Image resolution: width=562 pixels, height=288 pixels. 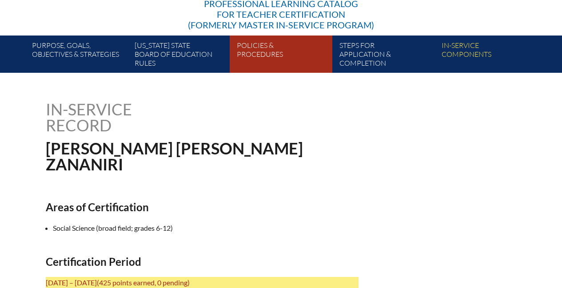 What do you see at coordinates (143, 283) in the screenshot?
I see `span: (425 points earned, 0 pending)` at bounding box center [143, 283].